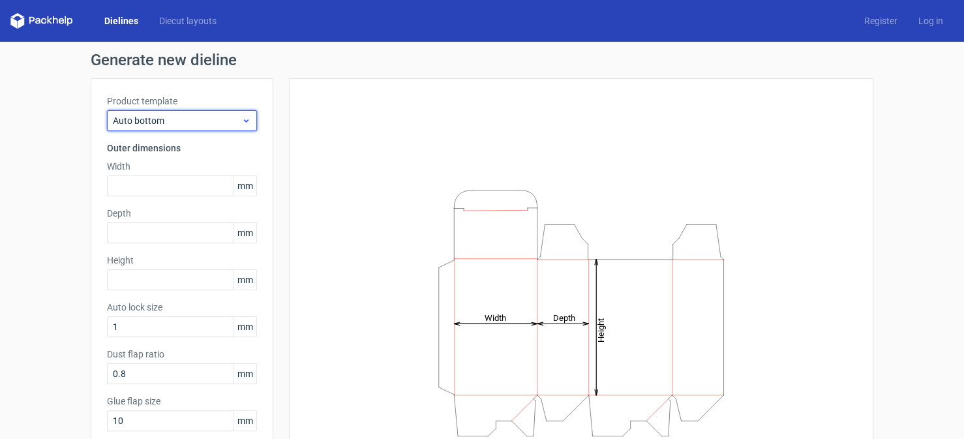 Image resolution: width=964 pixels, height=439 pixels. What do you see at coordinates (182, 401) in the screenshot?
I see `label: Glue flap size` at bounding box center [182, 401].